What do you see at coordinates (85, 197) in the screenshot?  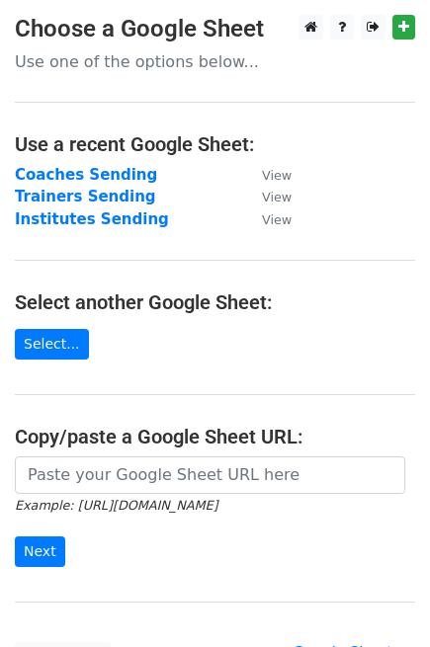 I see `a: Trainers Sending` at bounding box center [85, 197].